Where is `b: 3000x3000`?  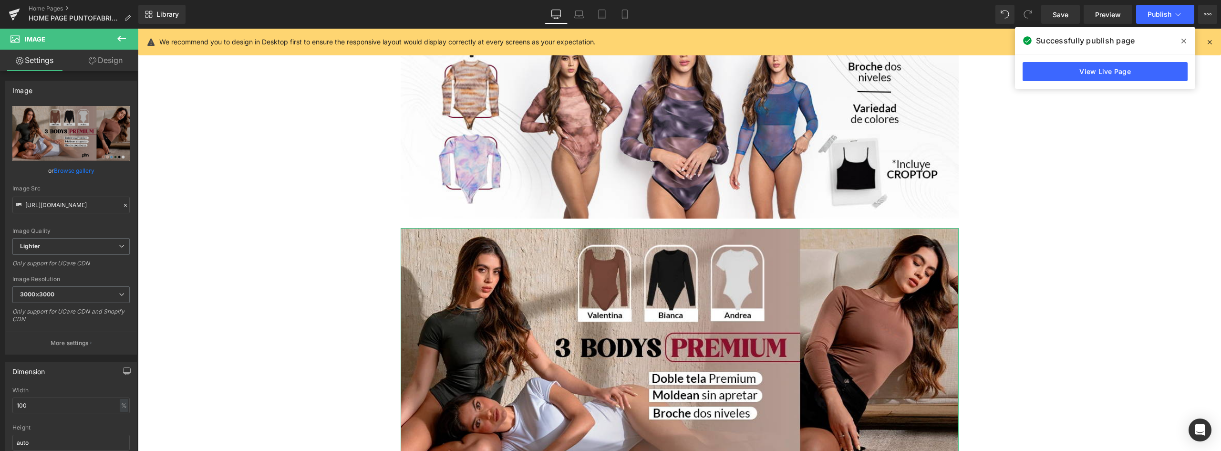
b: 3000x3000 is located at coordinates (37, 294).